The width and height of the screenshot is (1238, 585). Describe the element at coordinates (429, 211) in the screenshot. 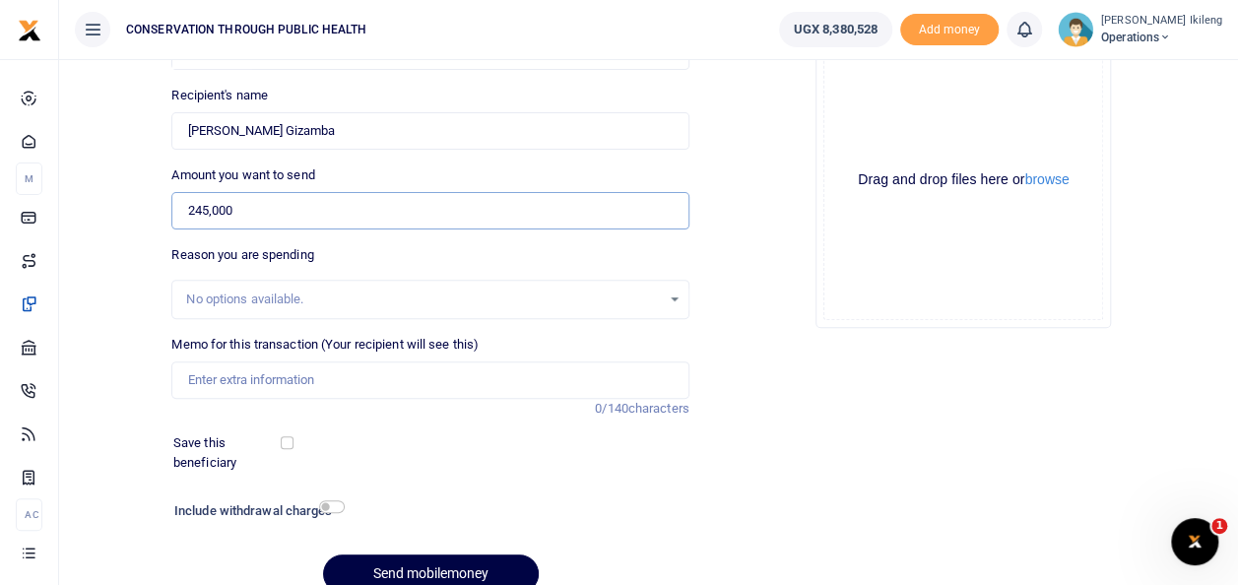

I see `input: UGX` at that location.